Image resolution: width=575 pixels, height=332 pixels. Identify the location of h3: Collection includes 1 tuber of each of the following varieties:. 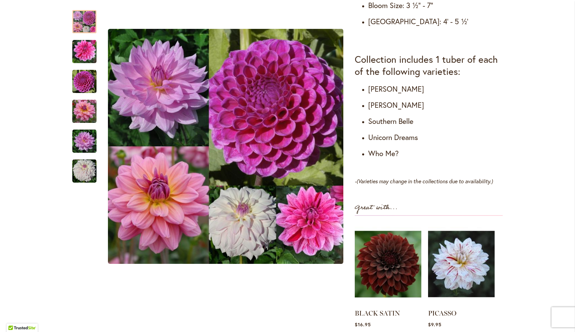
(428, 66).